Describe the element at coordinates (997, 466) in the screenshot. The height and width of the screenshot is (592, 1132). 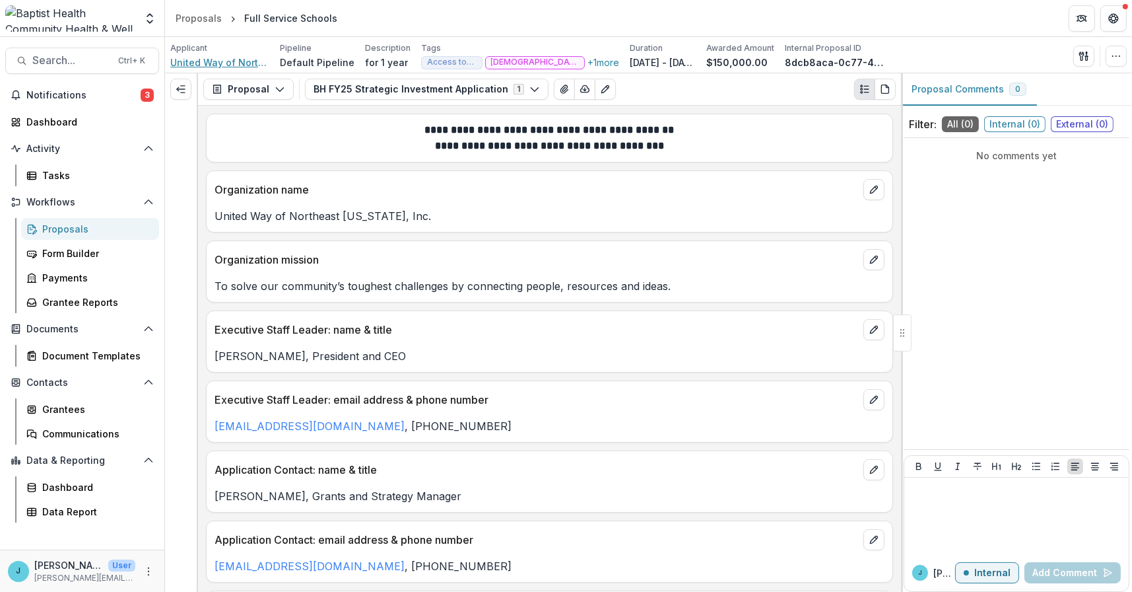
I see `button: Heading 1` at that location.